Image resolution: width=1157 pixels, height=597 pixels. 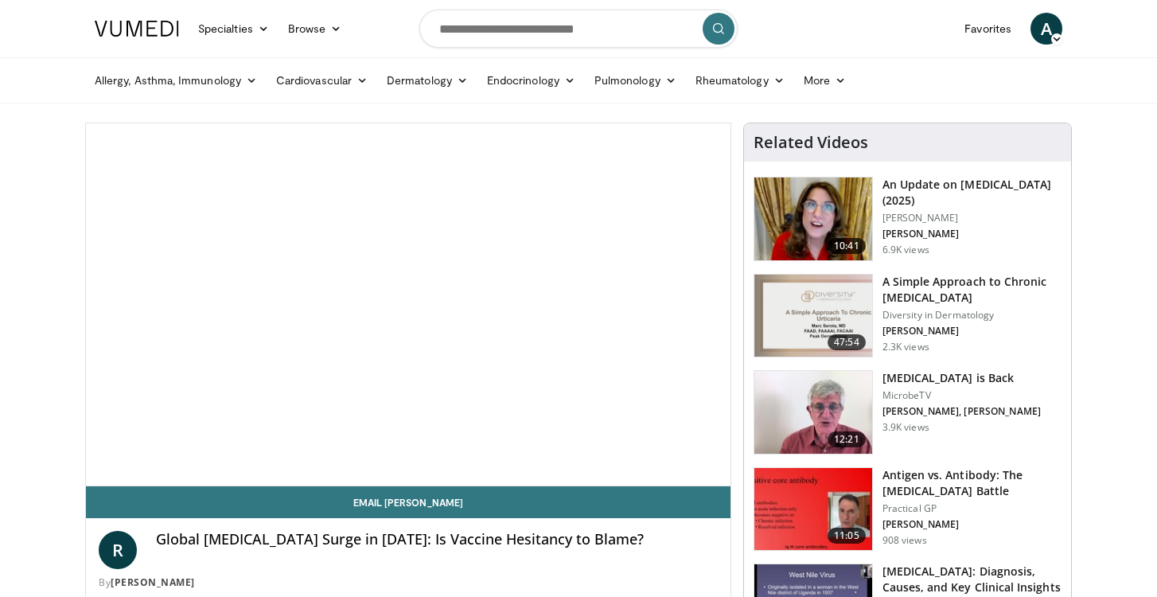 I want to click on a: Dermatology, so click(x=427, y=80).